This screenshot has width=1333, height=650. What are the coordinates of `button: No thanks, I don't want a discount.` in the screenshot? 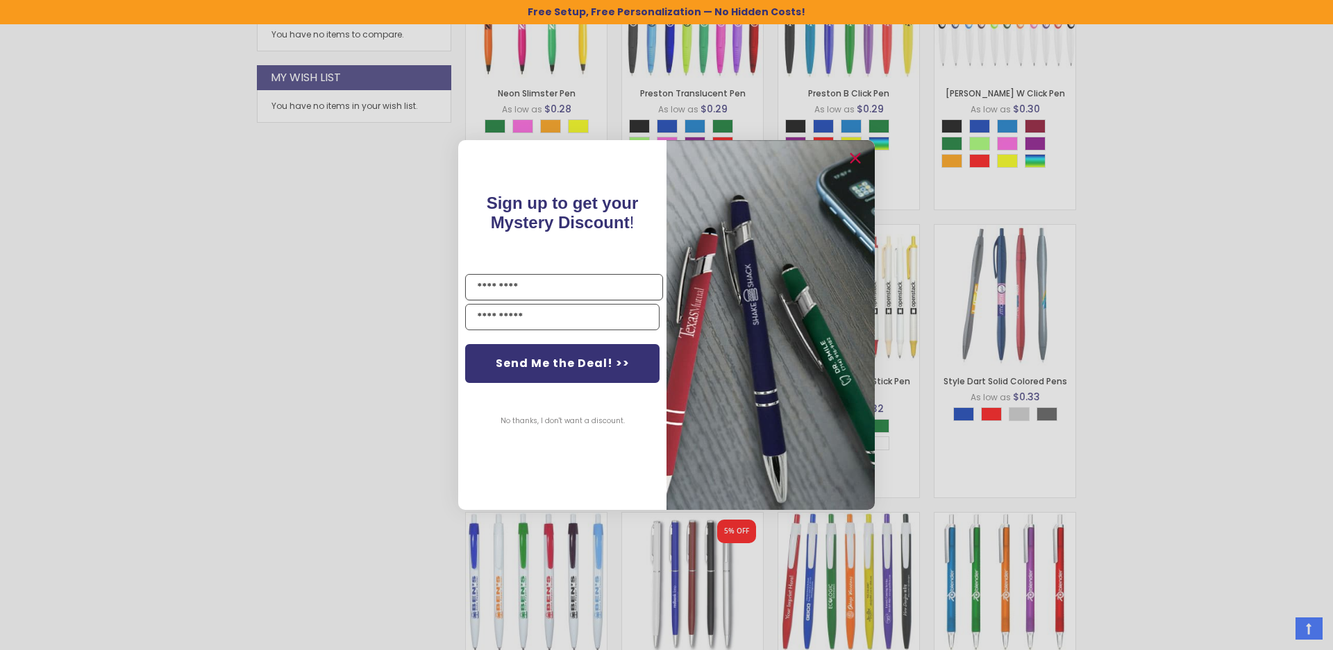 It's located at (562, 421).